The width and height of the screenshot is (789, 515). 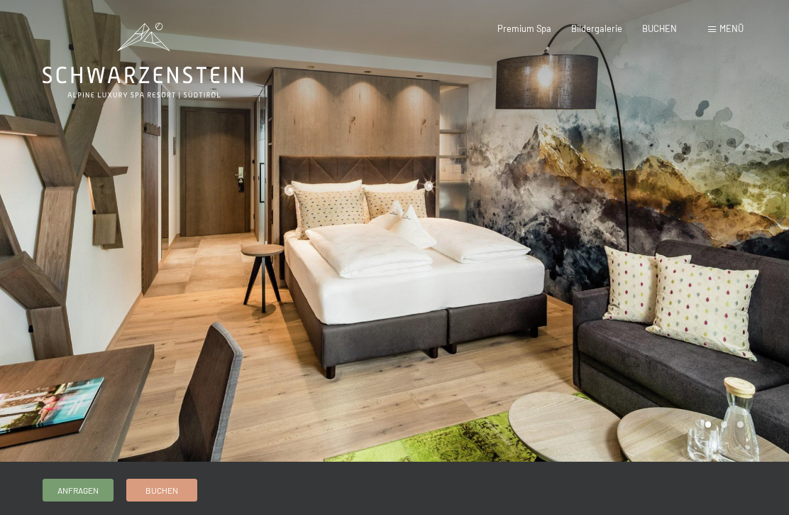 What do you see at coordinates (732, 28) in the screenshot?
I see `span: Menü` at bounding box center [732, 28].